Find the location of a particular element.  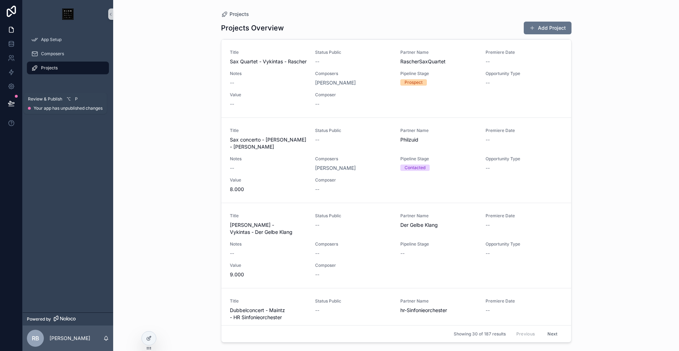

span: Your app has unpublished changes is located at coordinates (68, 108).